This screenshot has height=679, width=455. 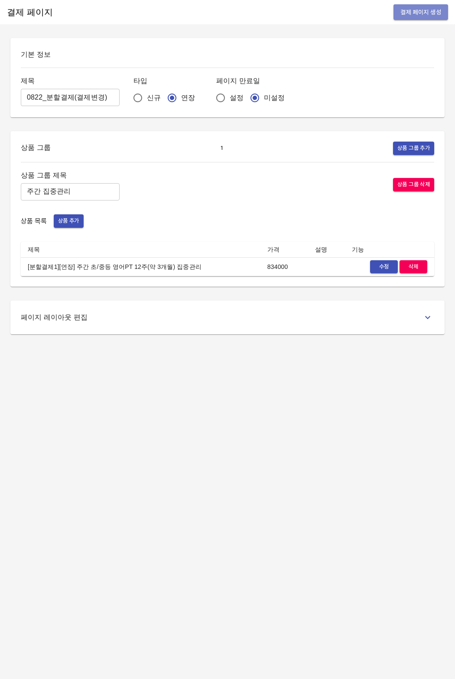 I want to click on span: 설정, so click(x=237, y=98).